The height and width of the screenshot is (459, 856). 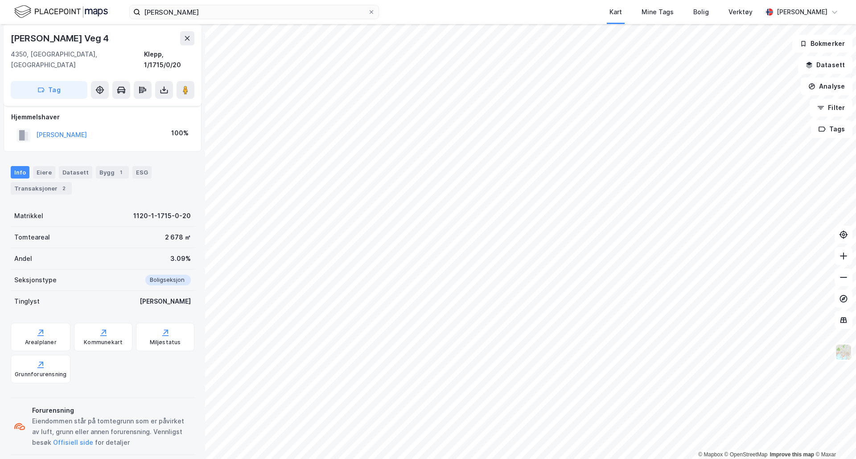 What do you see at coordinates (103, 117) in the screenshot?
I see `div: Hjemmelshaver` at bounding box center [103, 117].